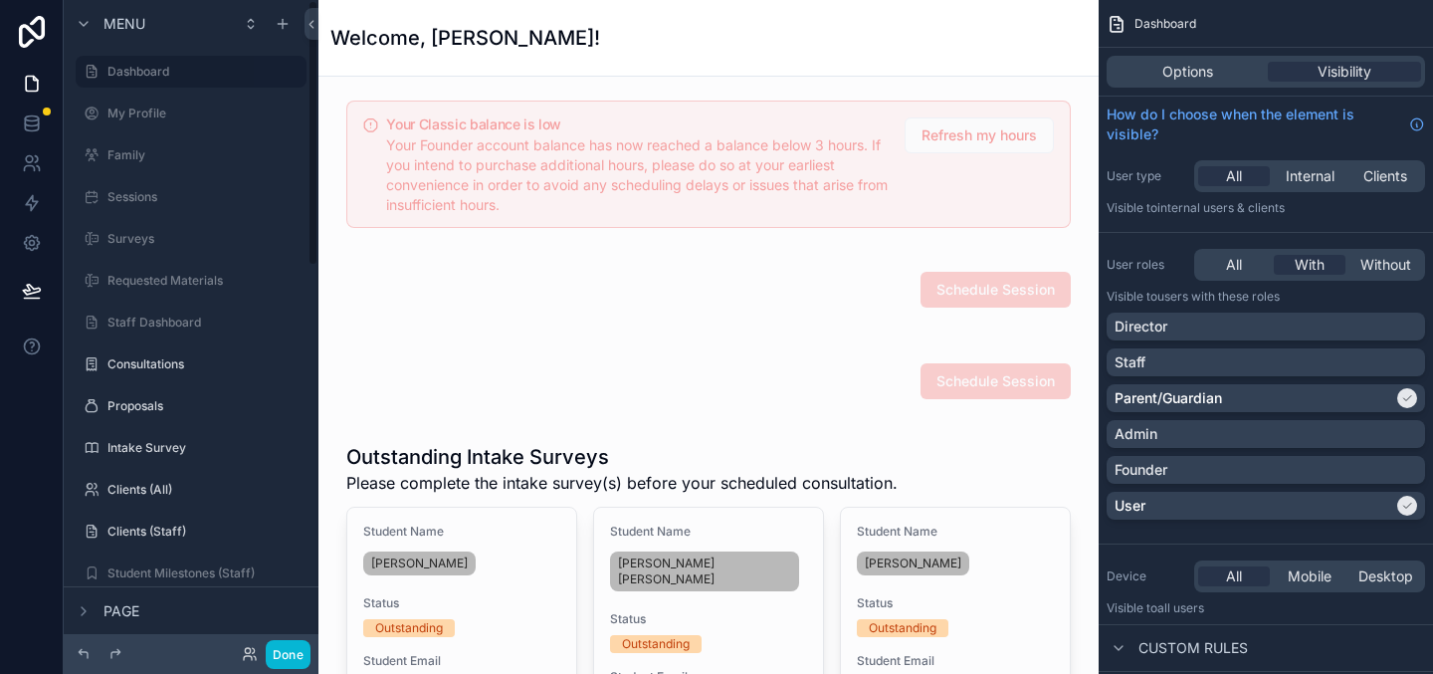  Describe the element at coordinates (205, 197) in the screenshot. I see `label: Sessions` at that location.